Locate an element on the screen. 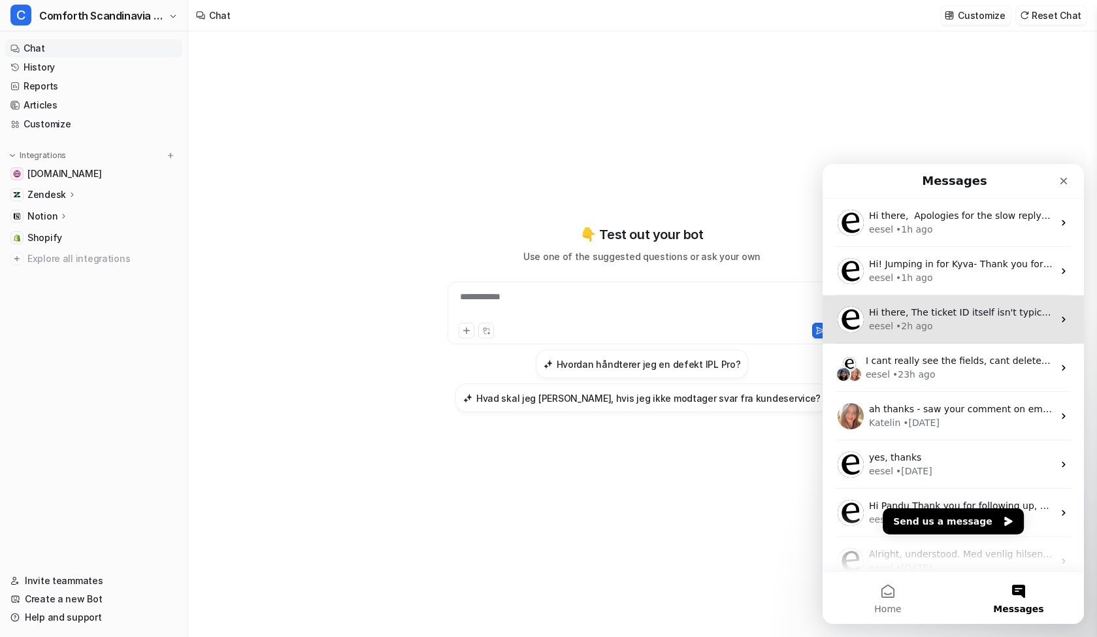 The width and height of the screenshot is (1097, 637). span: Home is located at coordinates (65, 445).